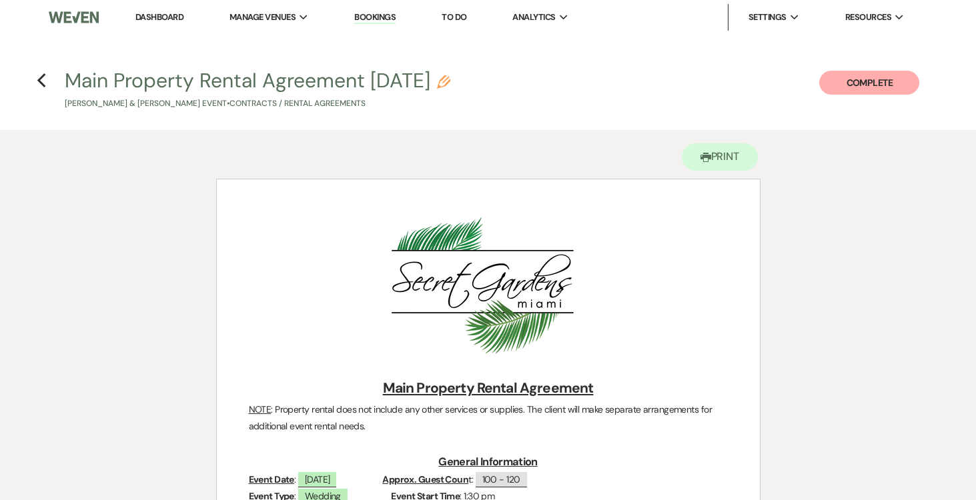  I want to click on u: Main Property Rental Agreement, so click(488, 388).